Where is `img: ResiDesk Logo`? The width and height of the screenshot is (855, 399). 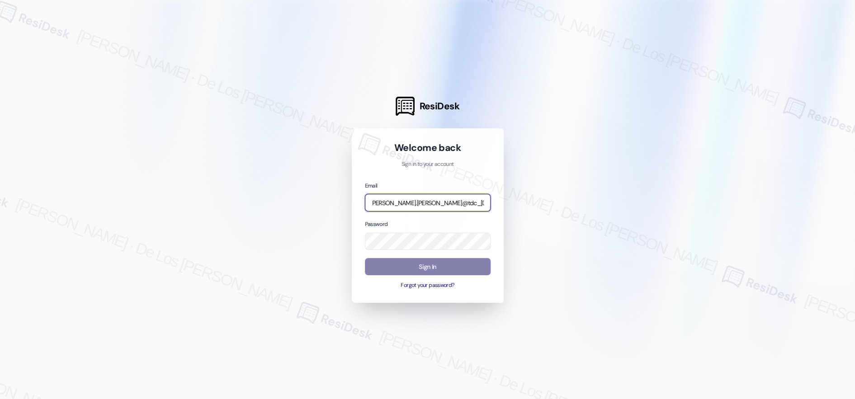 img: ResiDesk Logo is located at coordinates (405, 106).